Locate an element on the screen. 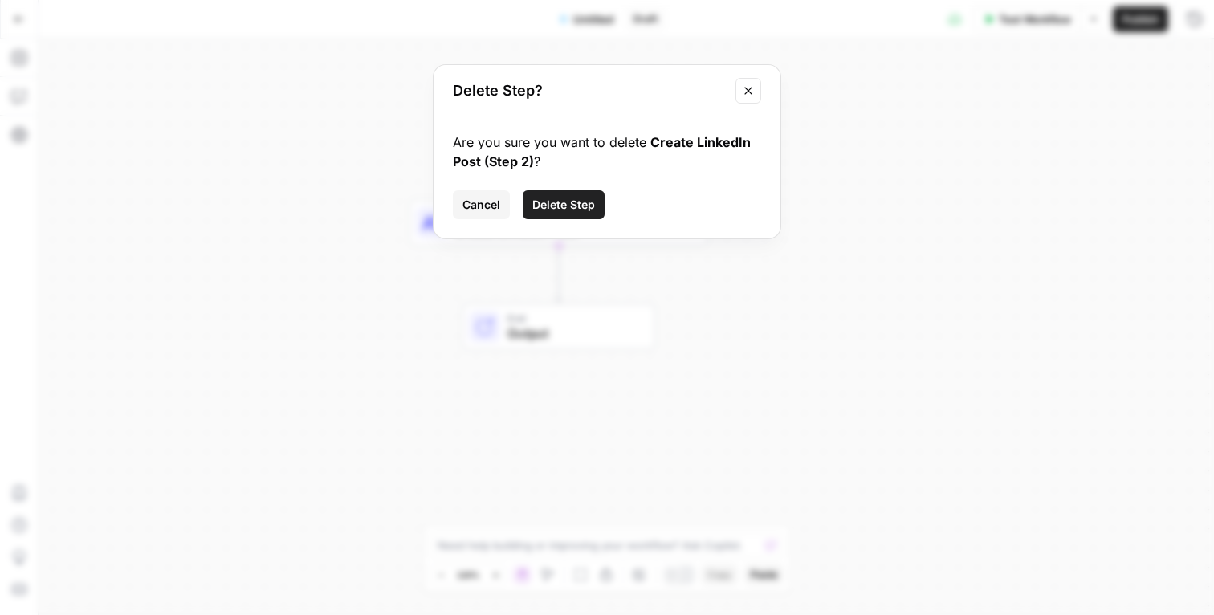 Image resolution: width=1214 pixels, height=615 pixels. div: Are you sure you want to delete ? is located at coordinates (607, 152).